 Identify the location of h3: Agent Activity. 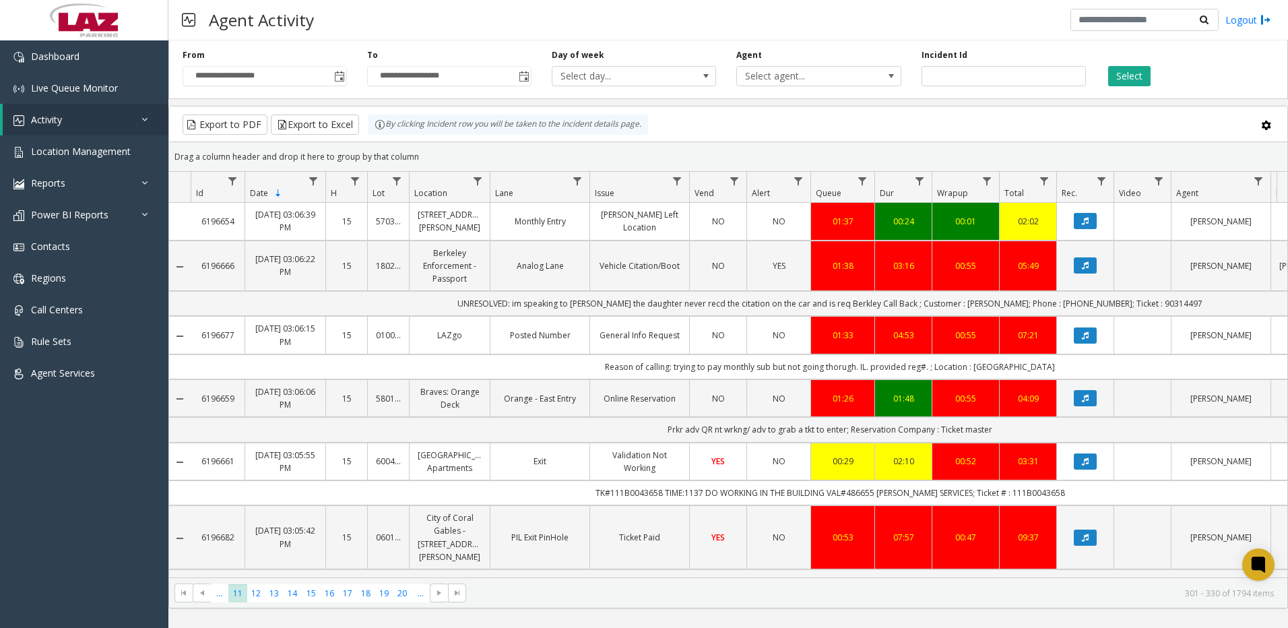
(261, 20).